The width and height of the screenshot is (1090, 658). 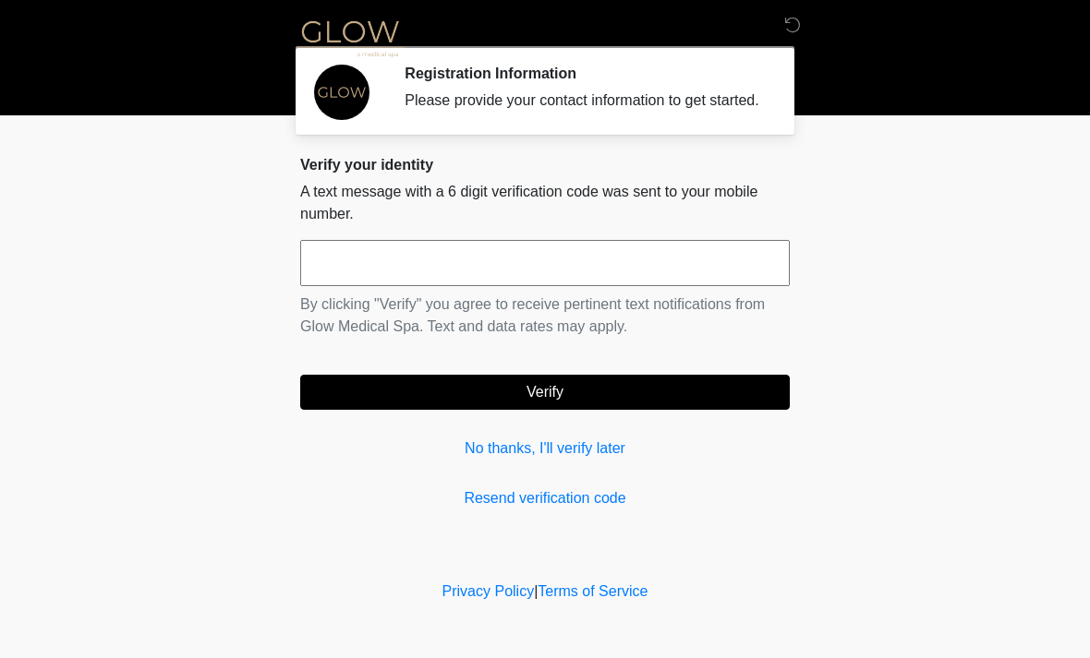 I want to click on img: Glow Medical Spa Logo, so click(x=350, y=37).